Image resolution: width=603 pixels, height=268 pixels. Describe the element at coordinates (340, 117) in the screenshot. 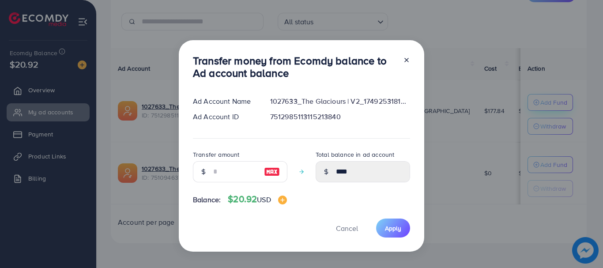

I see `div: 7512985113115213840` at that location.